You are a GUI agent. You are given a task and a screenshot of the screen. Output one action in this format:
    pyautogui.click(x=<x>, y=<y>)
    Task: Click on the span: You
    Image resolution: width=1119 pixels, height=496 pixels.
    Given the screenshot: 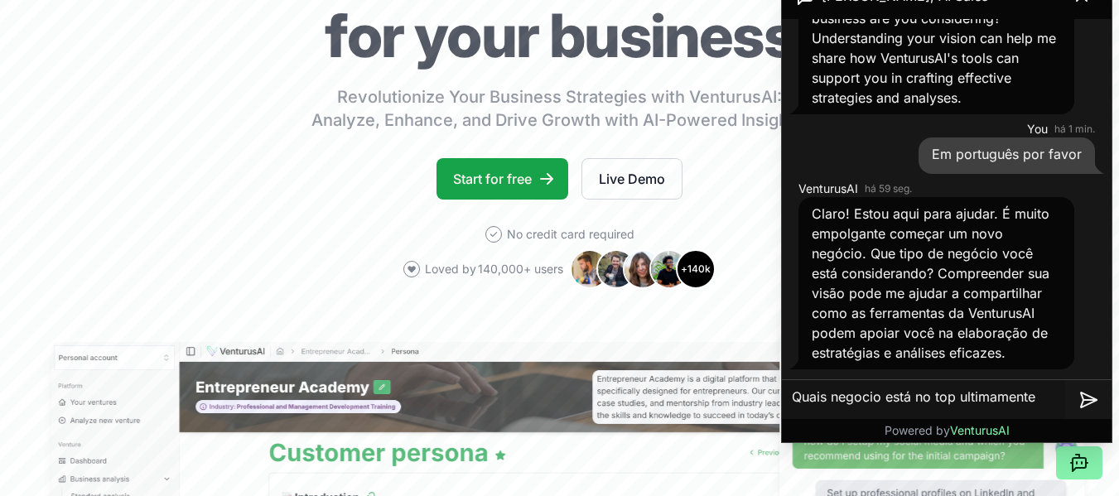 What is the action you would take?
    pyautogui.click(x=1037, y=129)
    